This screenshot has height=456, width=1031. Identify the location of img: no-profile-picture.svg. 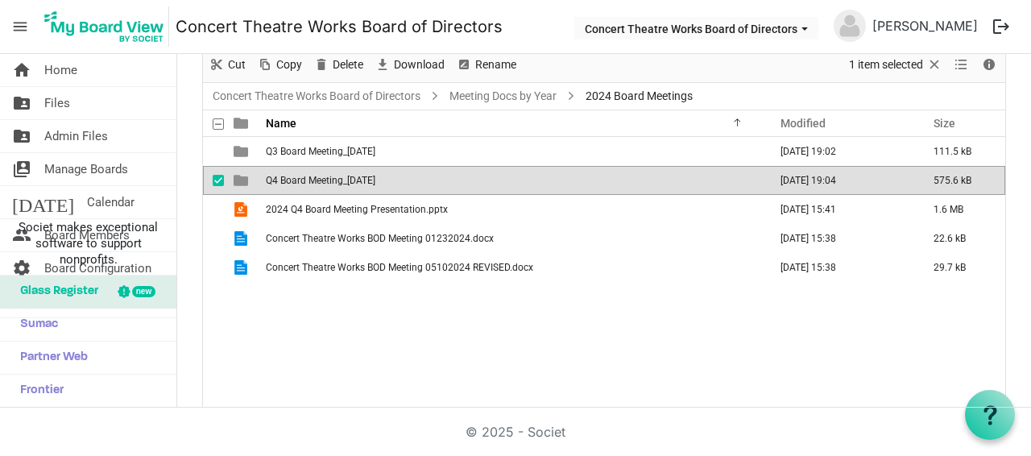
(850, 26).